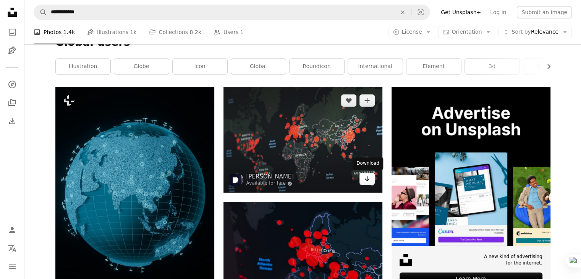  Describe the element at coordinates (367, 179) in the screenshot. I see `a: Download` at that location.